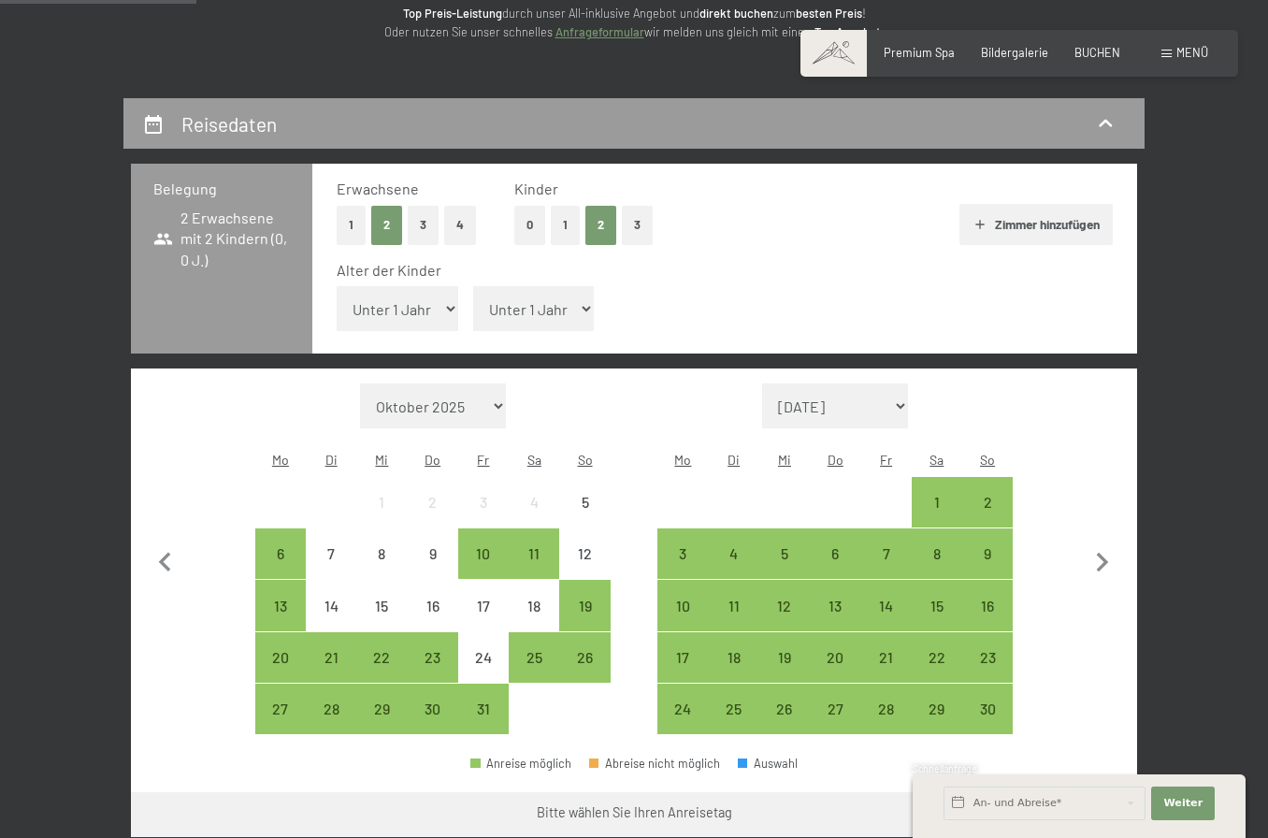 This screenshot has height=838, width=1268. Describe the element at coordinates (483, 605) in the screenshot. I see `div: Fri Oct 17 2025` at that location.